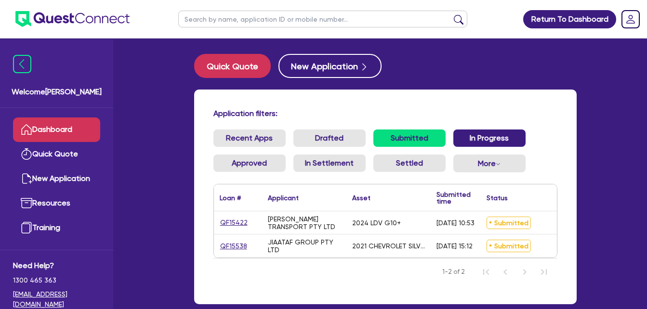 This screenshot has height=309, width=647. What do you see at coordinates (410, 163) in the screenshot?
I see `a: Settled` at bounding box center [410, 163].